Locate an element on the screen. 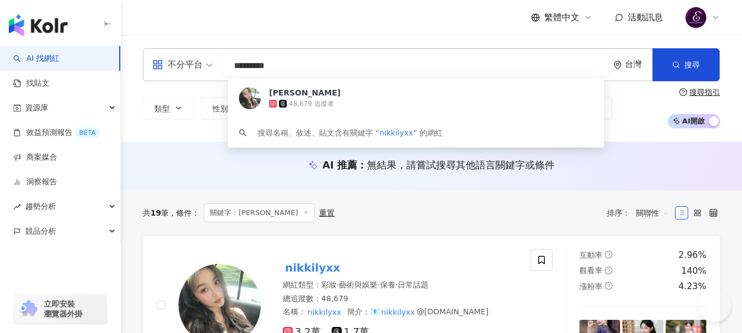  span: 保養 is located at coordinates (388, 285).